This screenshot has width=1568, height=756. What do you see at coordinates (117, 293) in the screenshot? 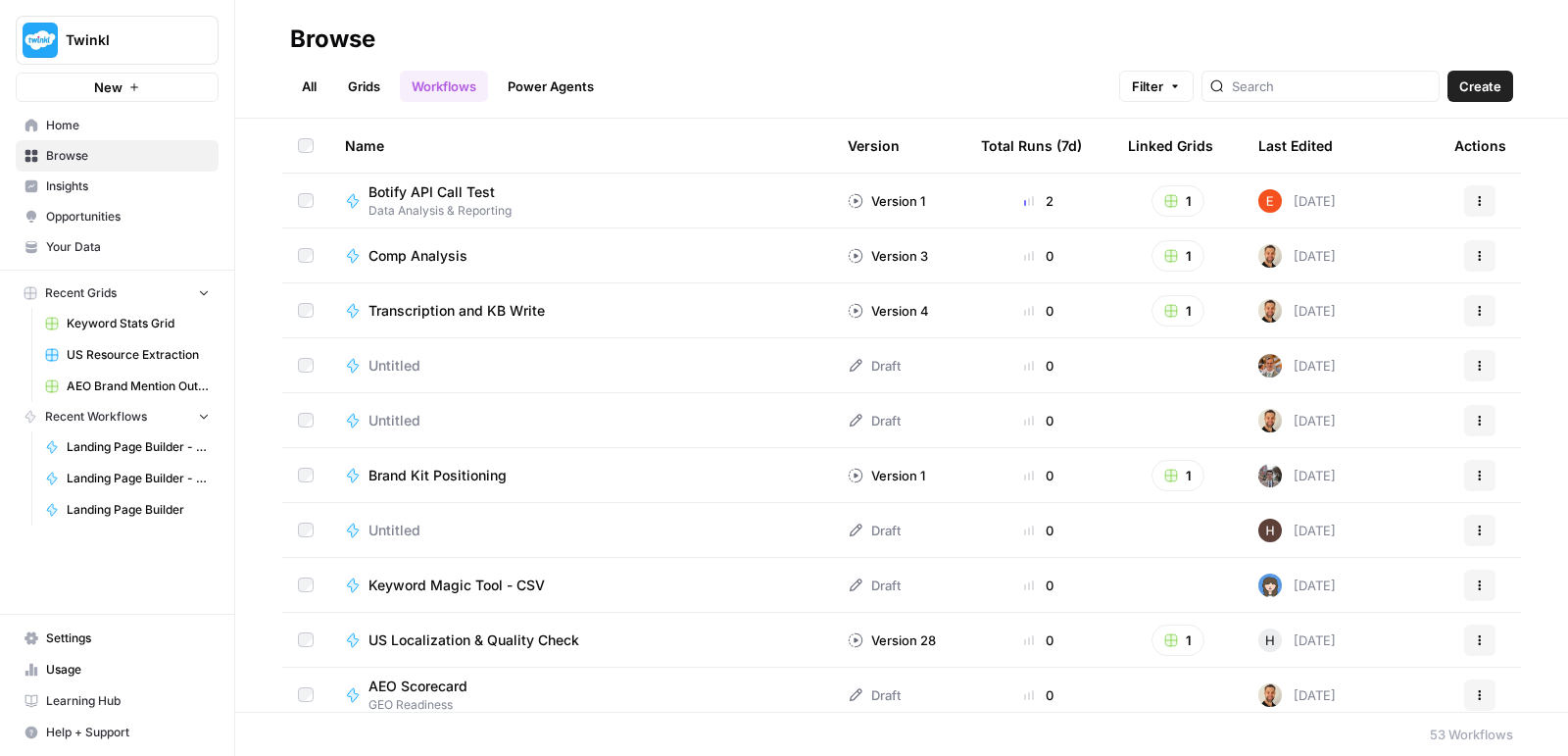
I see `button: Recent Grids` at bounding box center [117, 293].